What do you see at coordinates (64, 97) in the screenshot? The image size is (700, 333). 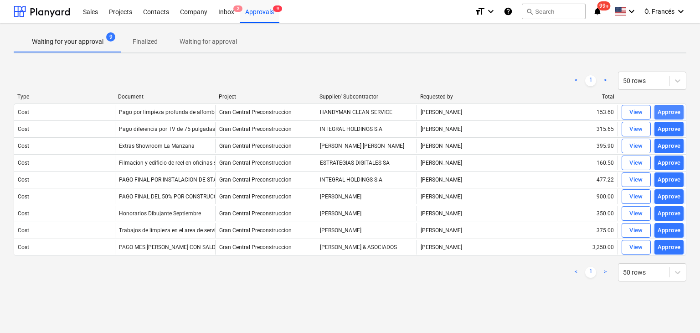 I see `div: Type` at bounding box center [64, 97].